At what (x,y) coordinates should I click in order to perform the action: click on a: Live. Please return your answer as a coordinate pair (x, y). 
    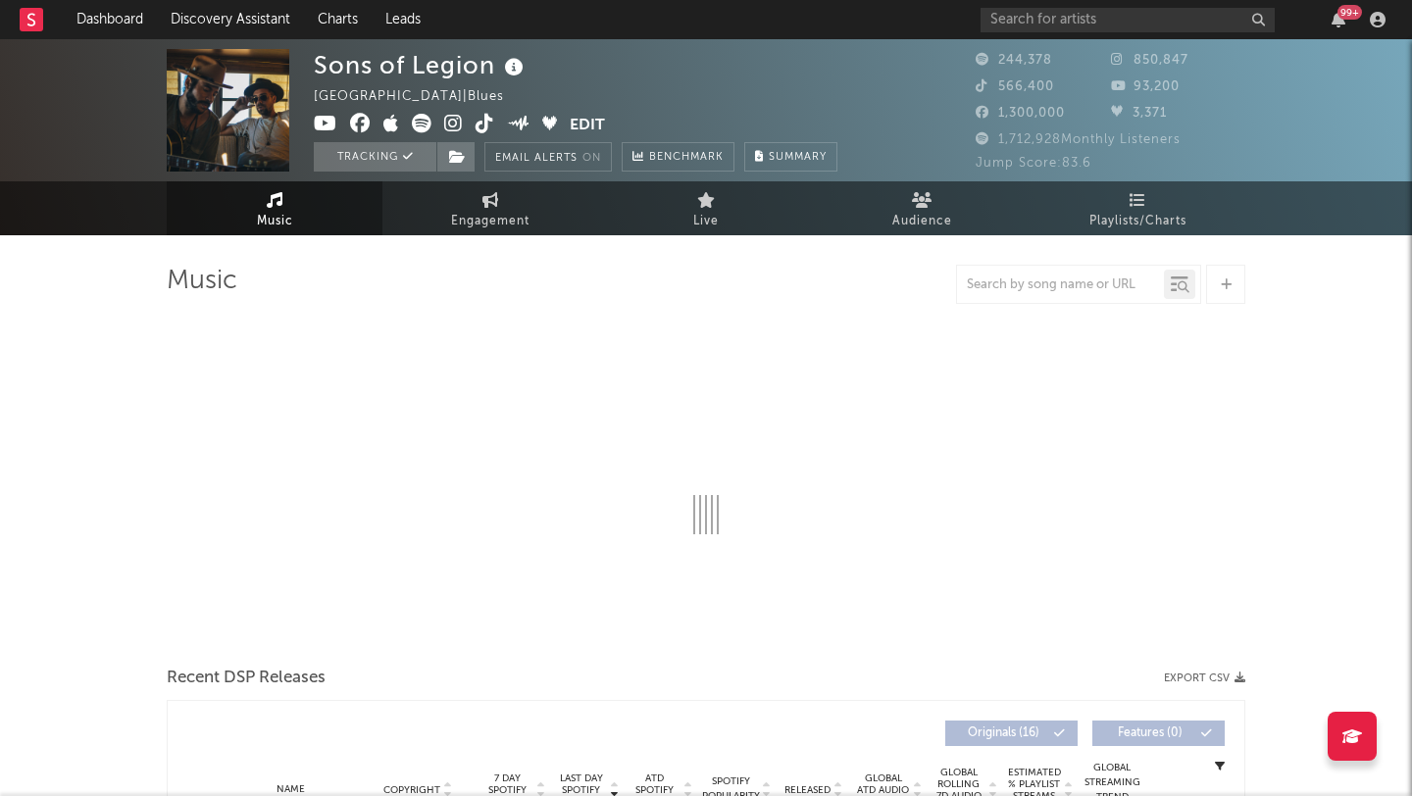
    Looking at the image, I should click on (706, 208).